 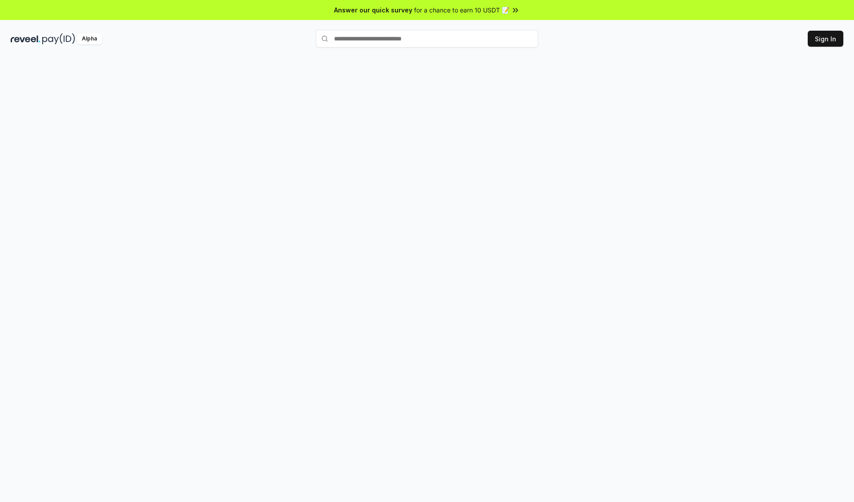 What do you see at coordinates (59, 39) in the screenshot?
I see `img: pay_id` at bounding box center [59, 39].